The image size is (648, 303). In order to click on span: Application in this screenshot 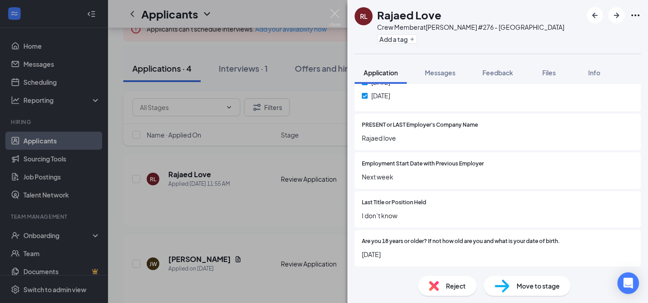, I will do `click(381, 72)`.